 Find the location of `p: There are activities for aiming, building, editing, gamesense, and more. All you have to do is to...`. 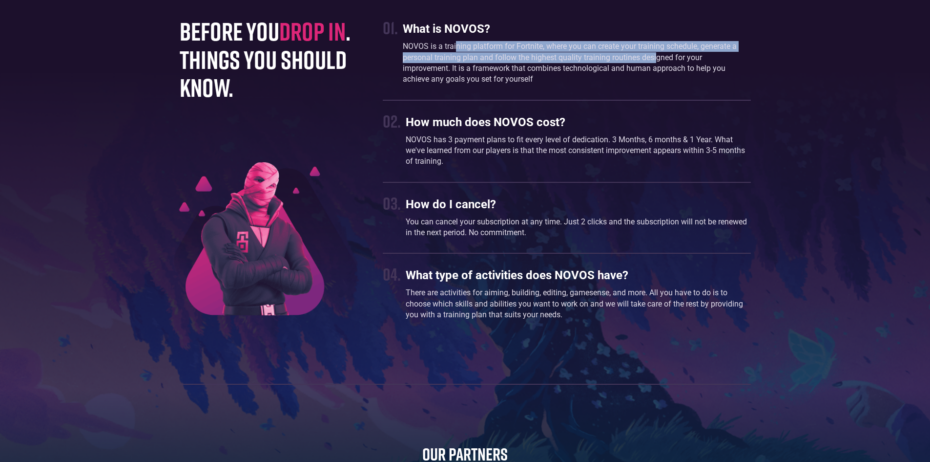

p: There are activities for aiming, building, editing, gamesense, and more. All you have to do is to... is located at coordinates (578, 303).